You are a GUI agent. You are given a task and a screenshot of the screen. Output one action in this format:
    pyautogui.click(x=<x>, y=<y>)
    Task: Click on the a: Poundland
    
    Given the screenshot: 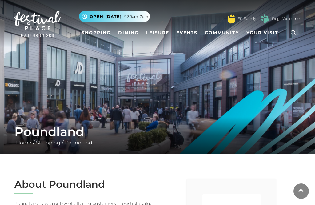 What is the action you would take?
    pyautogui.click(x=79, y=143)
    